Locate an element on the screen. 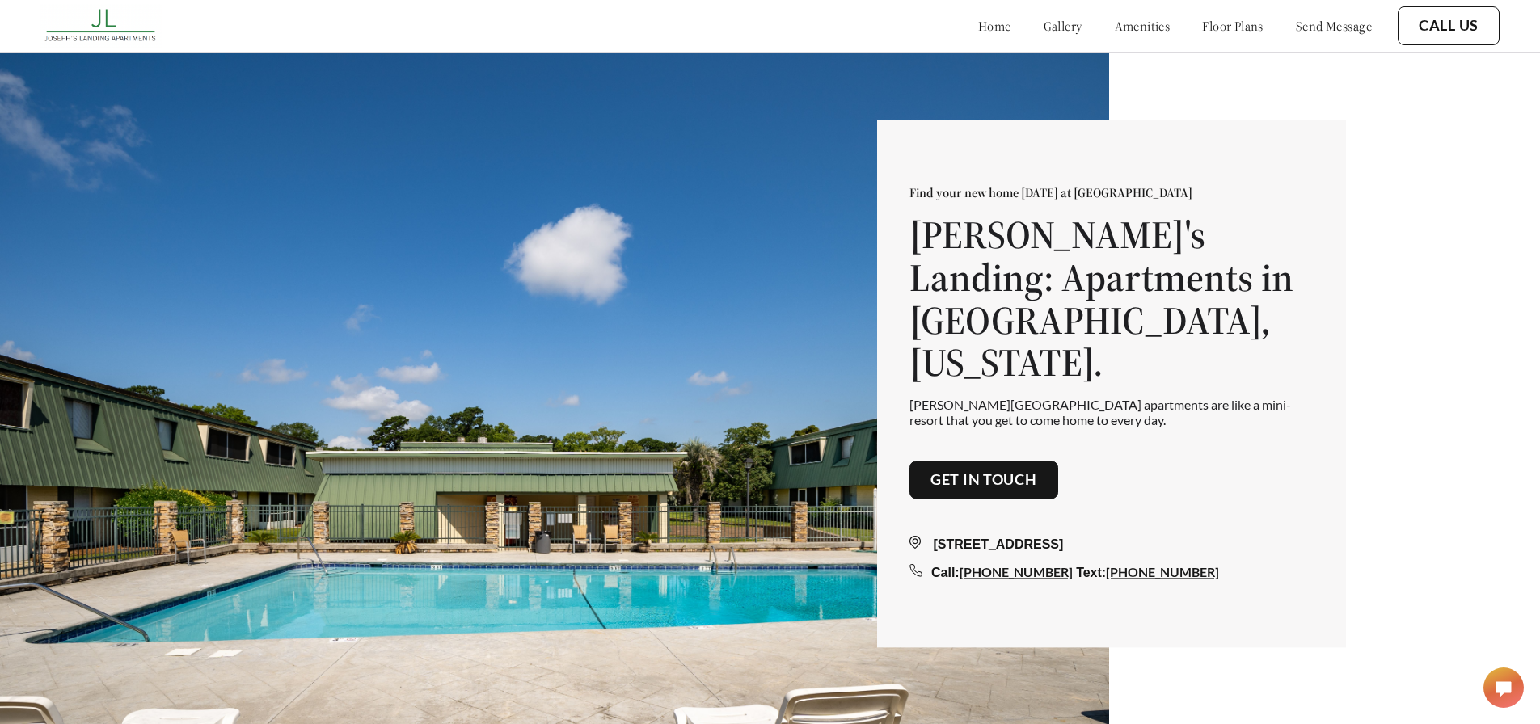 Image resolution: width=1540 pixels, height=724 pixels. a: Call Us is located at coordinates (1449, 26).